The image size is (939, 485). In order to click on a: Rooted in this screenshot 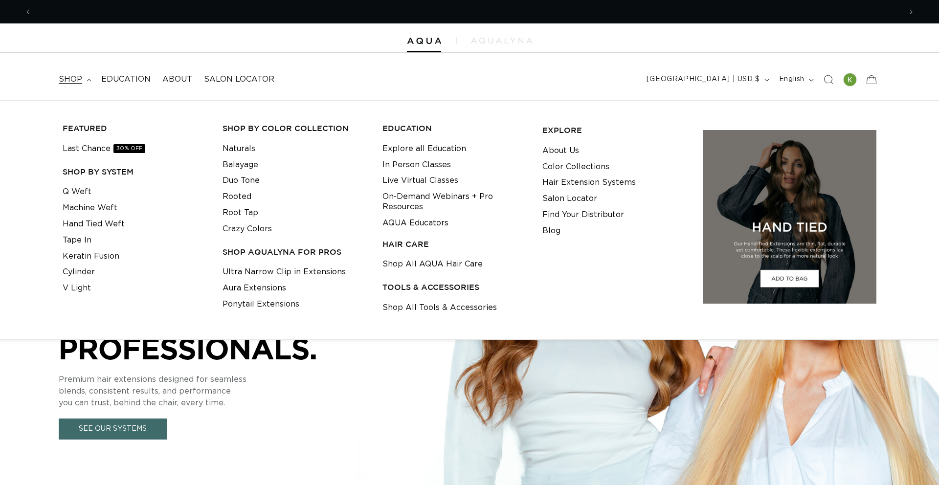, I will do `click(237, 197)`.